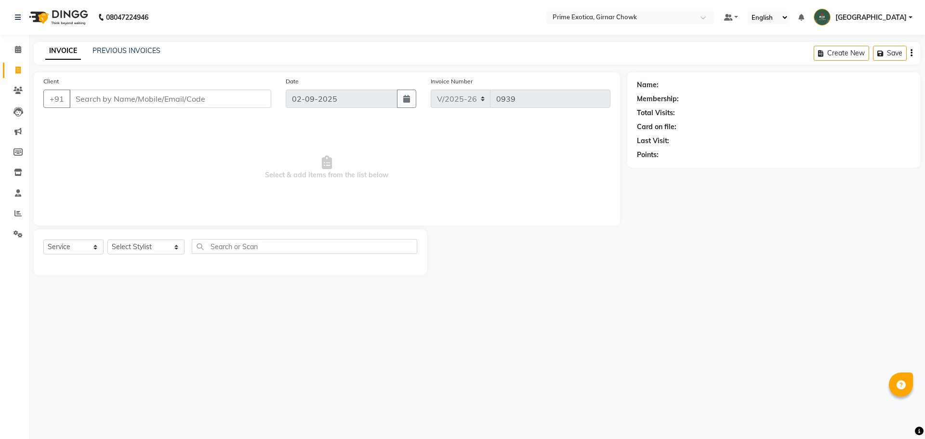 The height and width of the screenshot is (439, 925). Describe the element at coordinates (327, 168) in the screenshot. I see `span: Select & add items from the list below` at that location.